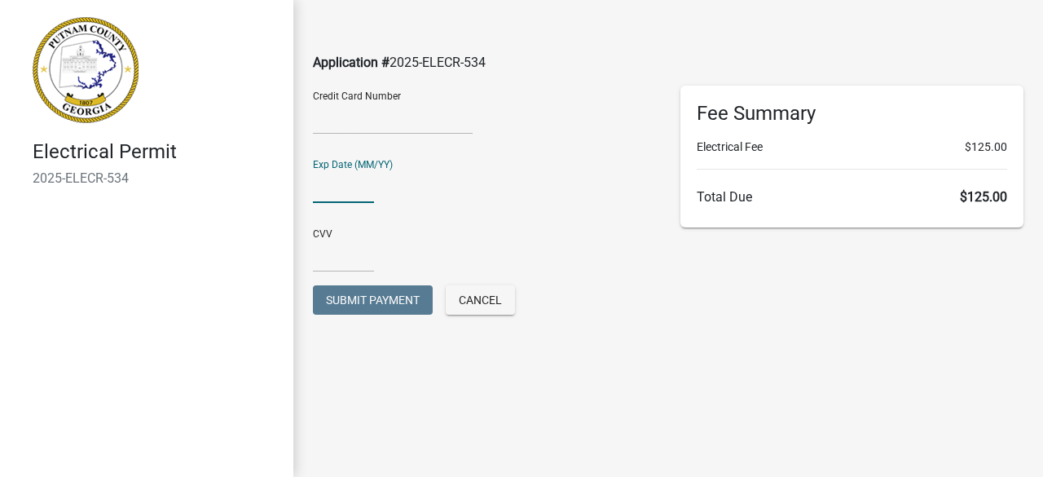 The image size is (1043, 477). Describe the element at coordinates (372, 300) in the screenshot. I see `span: Submit Payment` at that location.